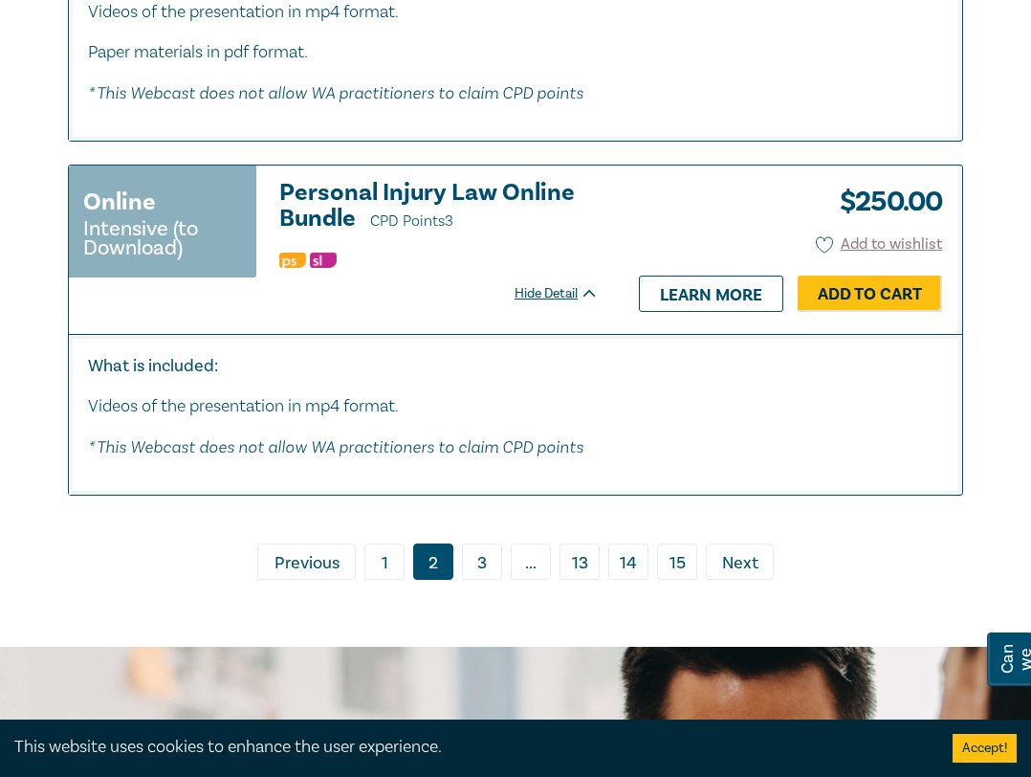 The width and height of the screenshot is (1031, 777). What do you see at coordinates (411, 221) in the screenshot?
I see `span: CPD Points 3` at bounding box center [411, 221].